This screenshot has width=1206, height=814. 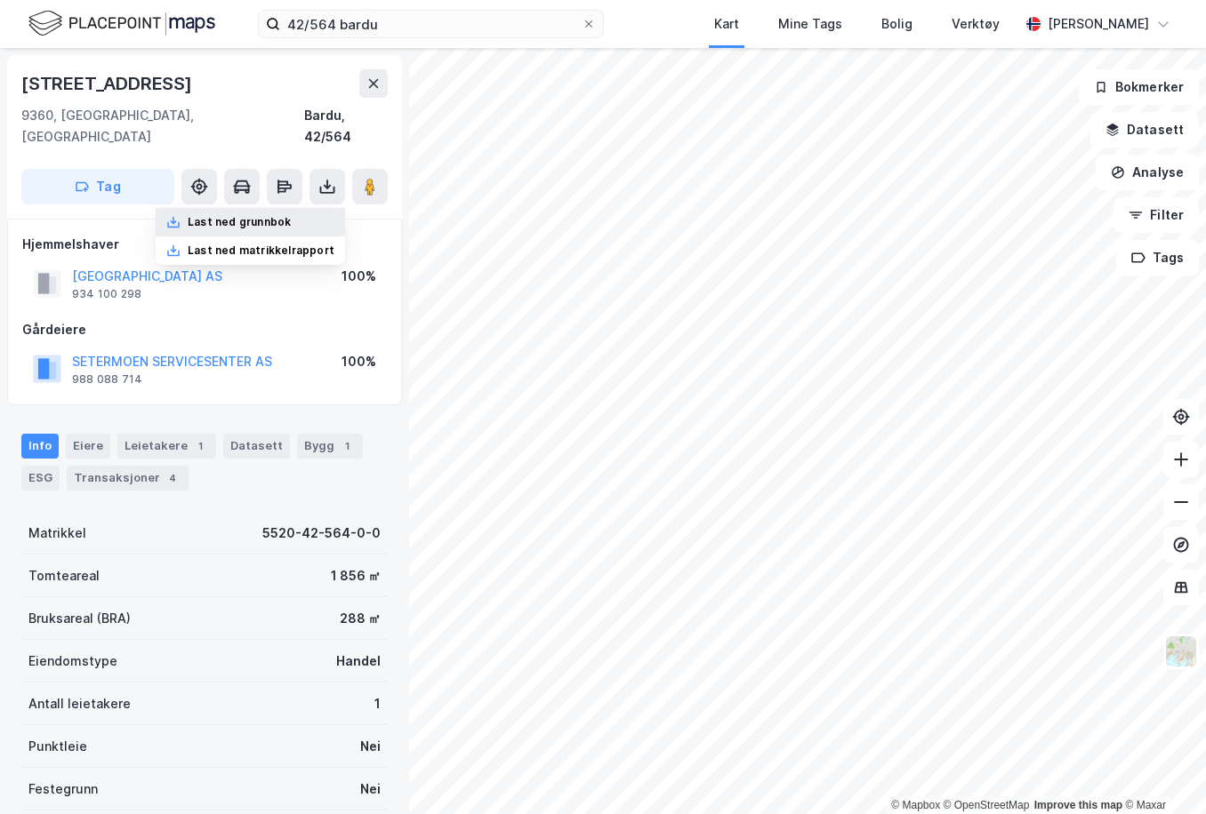 What do you see at coordinates (360, 619) in the screenshot?
I see `div: 288 ㎡` at bounding box center [360, 619].